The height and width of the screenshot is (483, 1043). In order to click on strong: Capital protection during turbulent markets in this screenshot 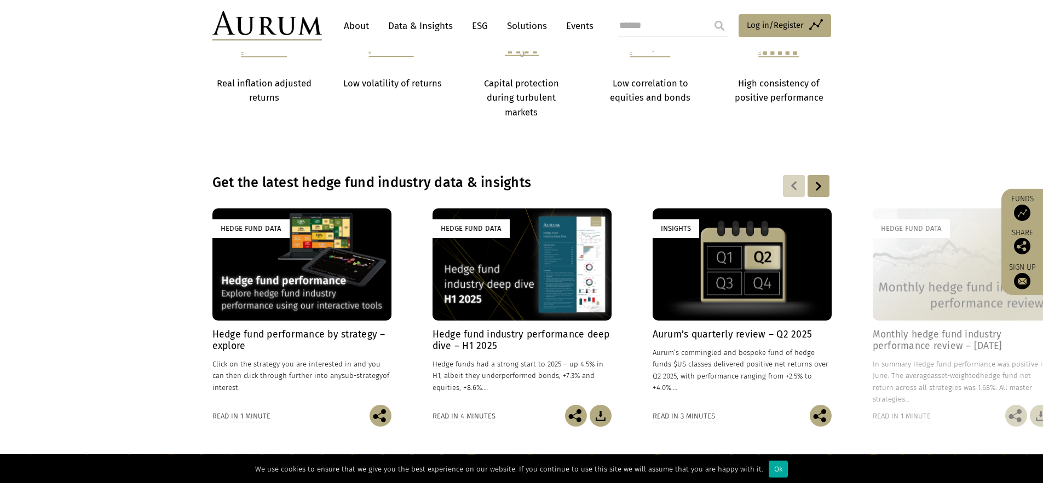, I will do `click(521, 98)`.